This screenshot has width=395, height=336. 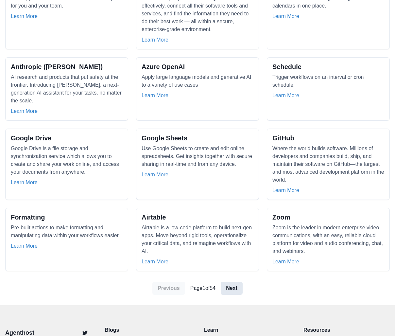 What do you see at coordinates (154, 217) in the screenshot?
I see `h2: Airtable` at bounding box center [154, 217].